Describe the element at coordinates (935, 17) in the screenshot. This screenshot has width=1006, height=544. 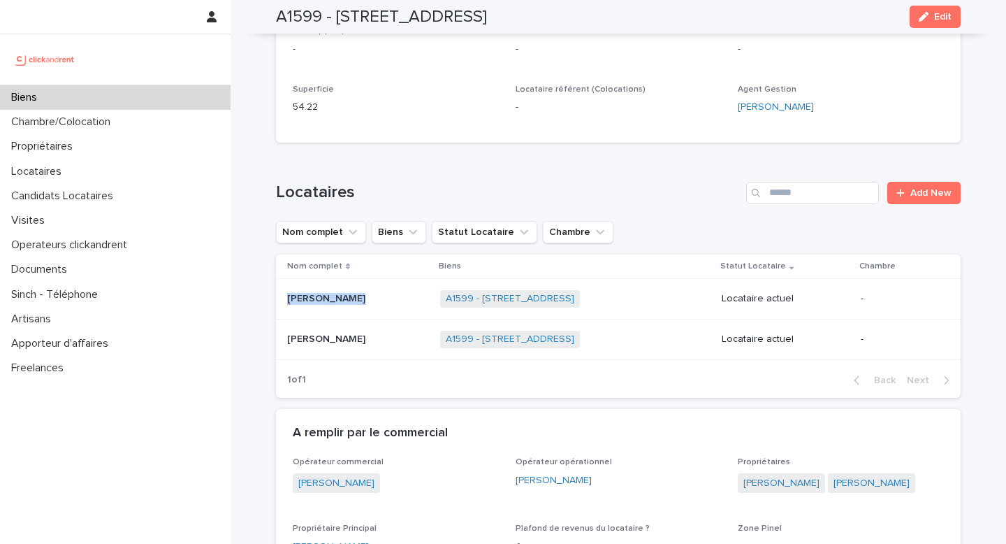
I see `button: Edit` at that location.